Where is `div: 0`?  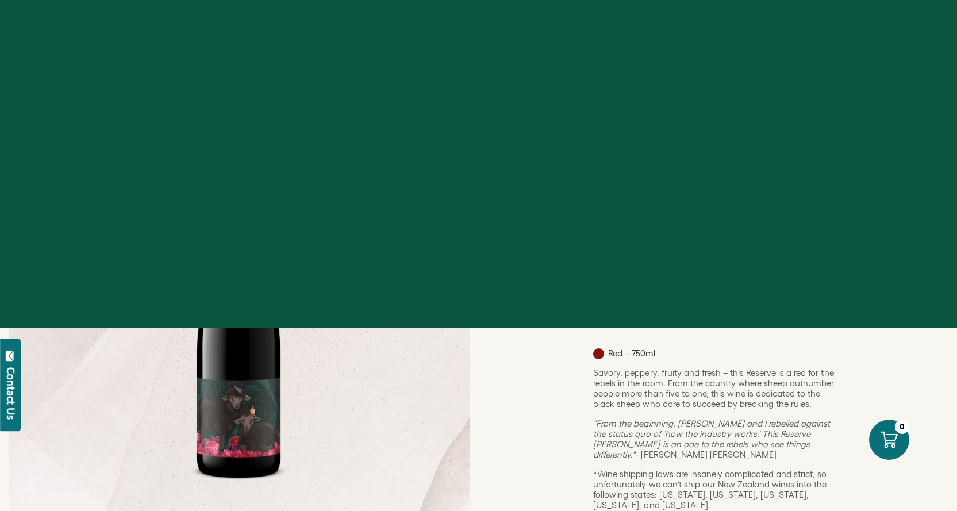 div: 0 is located at coordinates (902, 426).